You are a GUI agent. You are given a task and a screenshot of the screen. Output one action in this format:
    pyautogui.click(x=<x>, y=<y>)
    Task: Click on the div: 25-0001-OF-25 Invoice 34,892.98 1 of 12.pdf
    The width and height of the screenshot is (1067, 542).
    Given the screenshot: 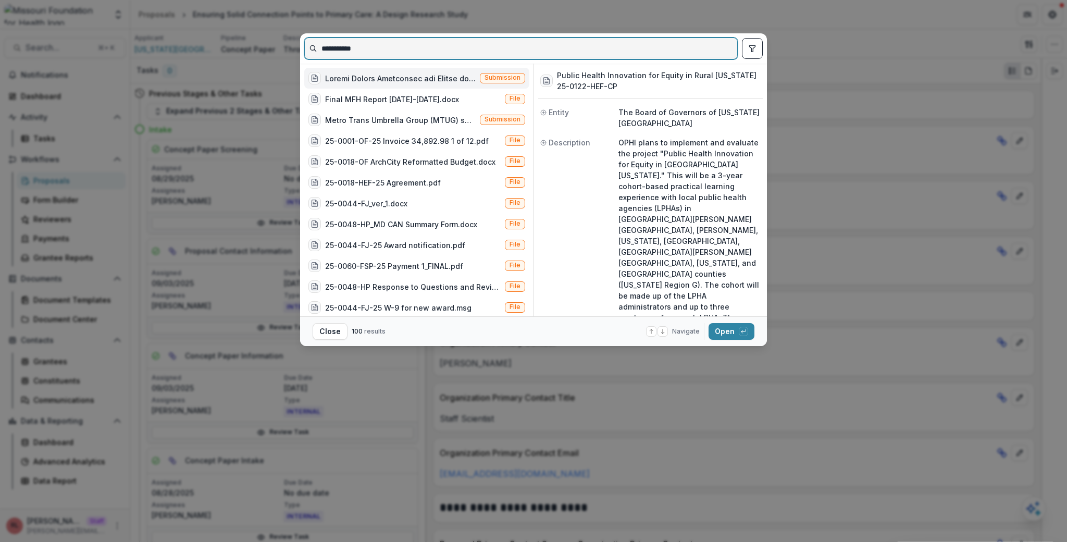 What is the action you would take?
    pyautogui.click(x=407, y=141)
    